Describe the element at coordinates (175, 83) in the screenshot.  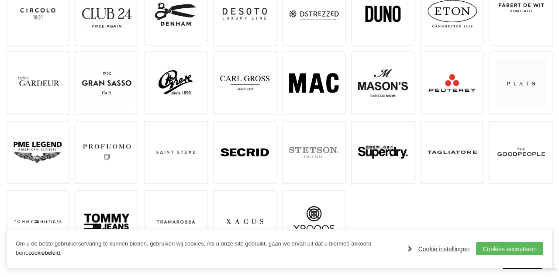
I see `a: GREVE` at that location.